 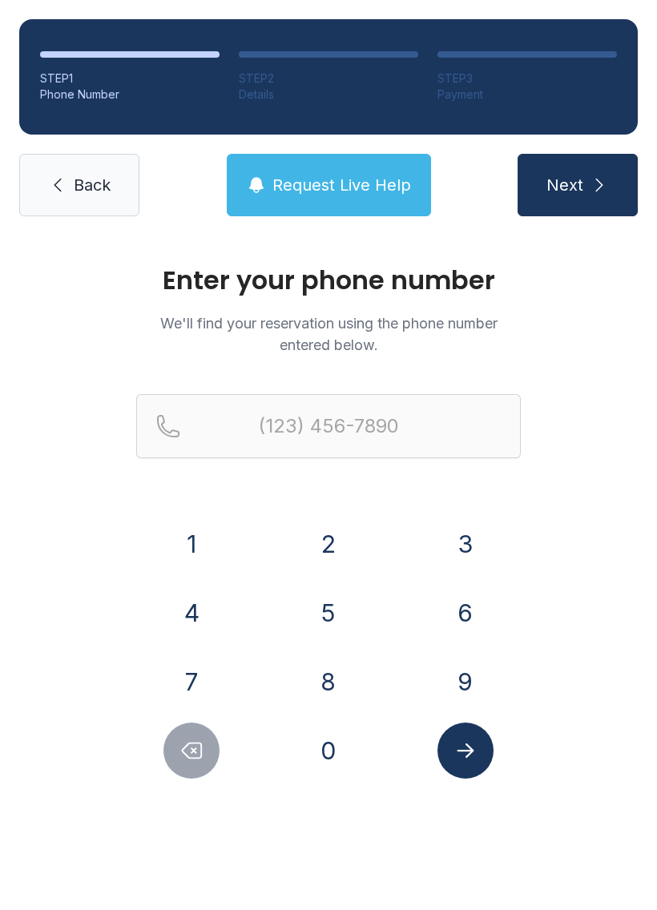 What do you see at coordinates (328, 613) in the screenshot?
I see `button: 5` at bounding box center [328, 613].